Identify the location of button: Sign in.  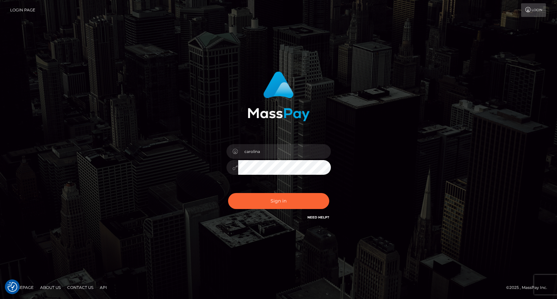
(279, 201).